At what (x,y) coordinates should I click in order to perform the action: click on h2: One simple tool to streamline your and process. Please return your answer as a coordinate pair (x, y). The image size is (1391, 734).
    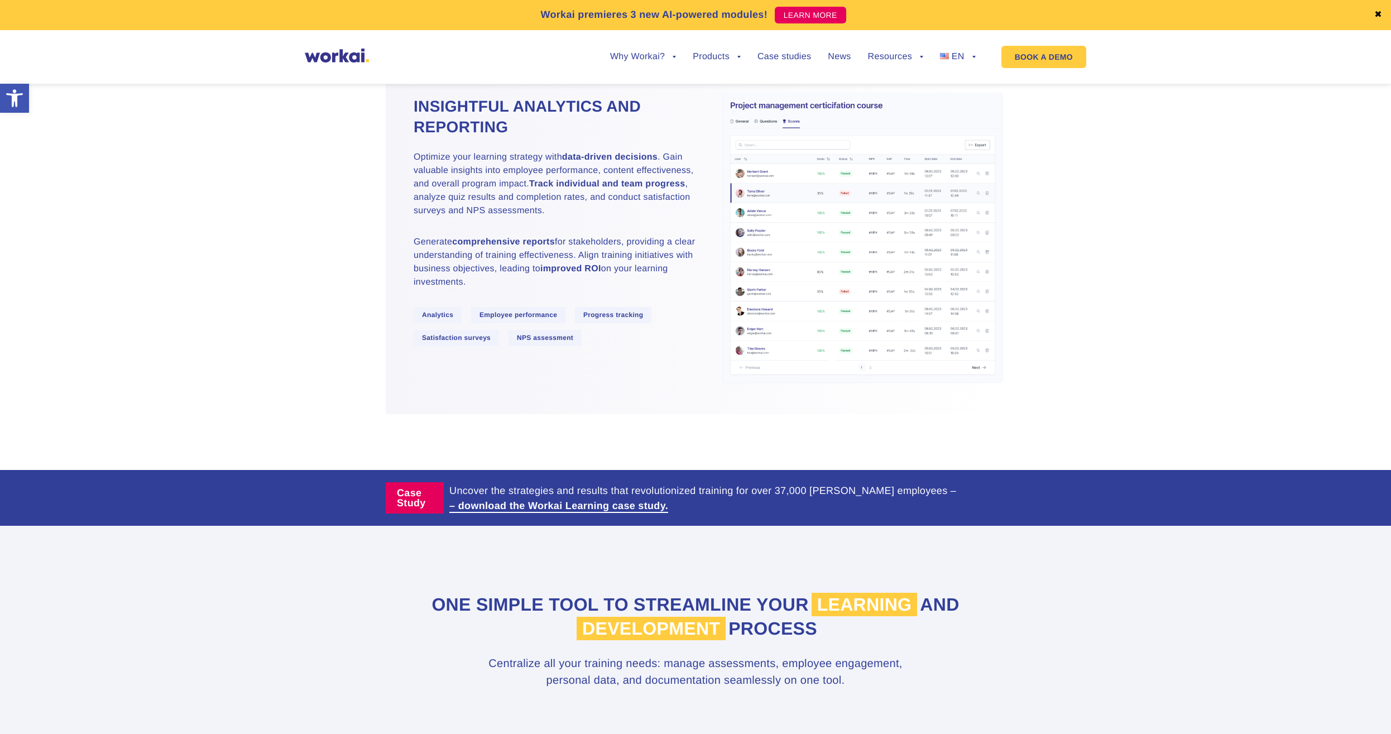
    Looking at the image, I should click on (695, 617).